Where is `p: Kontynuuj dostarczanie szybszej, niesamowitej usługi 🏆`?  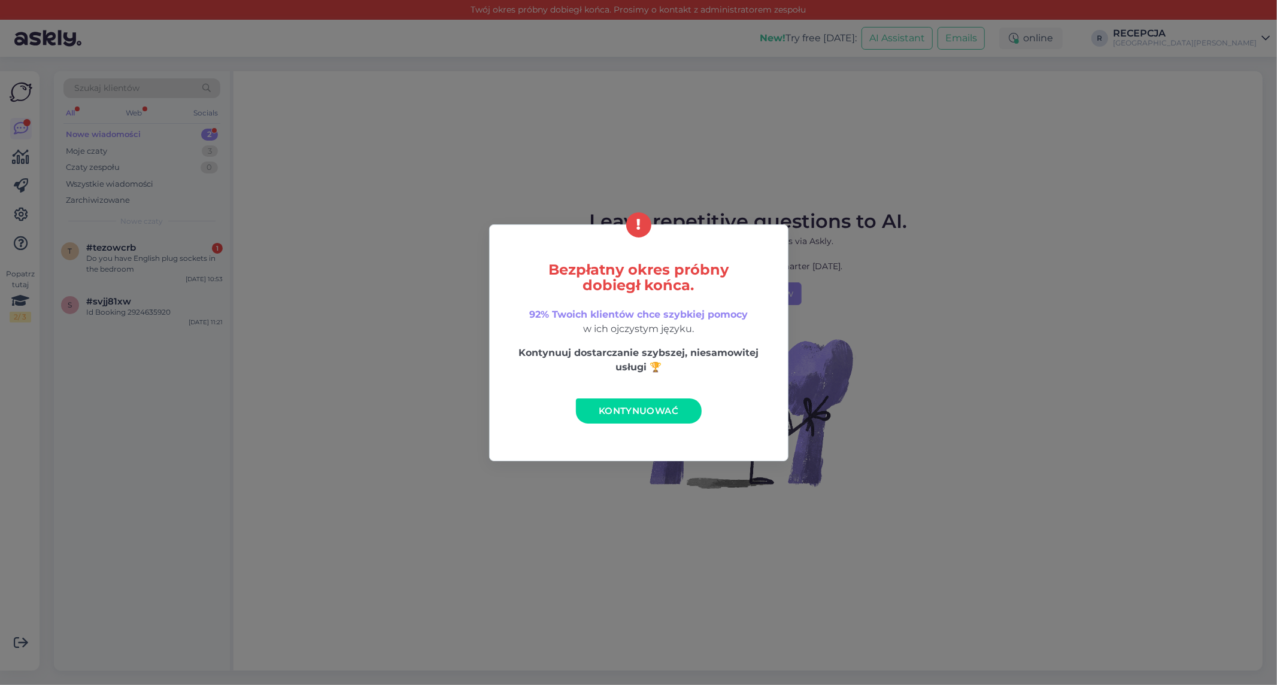 p: Kontynuuj dostarczanie szybszej, niesamowitej usługi 🏆 is located at coordinates (639, 360).